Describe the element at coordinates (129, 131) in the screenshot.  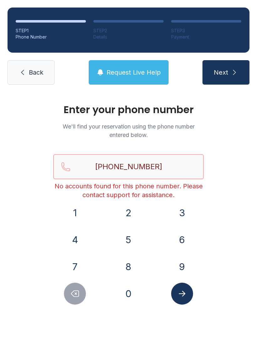
I see `p: We'll find your reservation using the phone number entered below.` at that location.